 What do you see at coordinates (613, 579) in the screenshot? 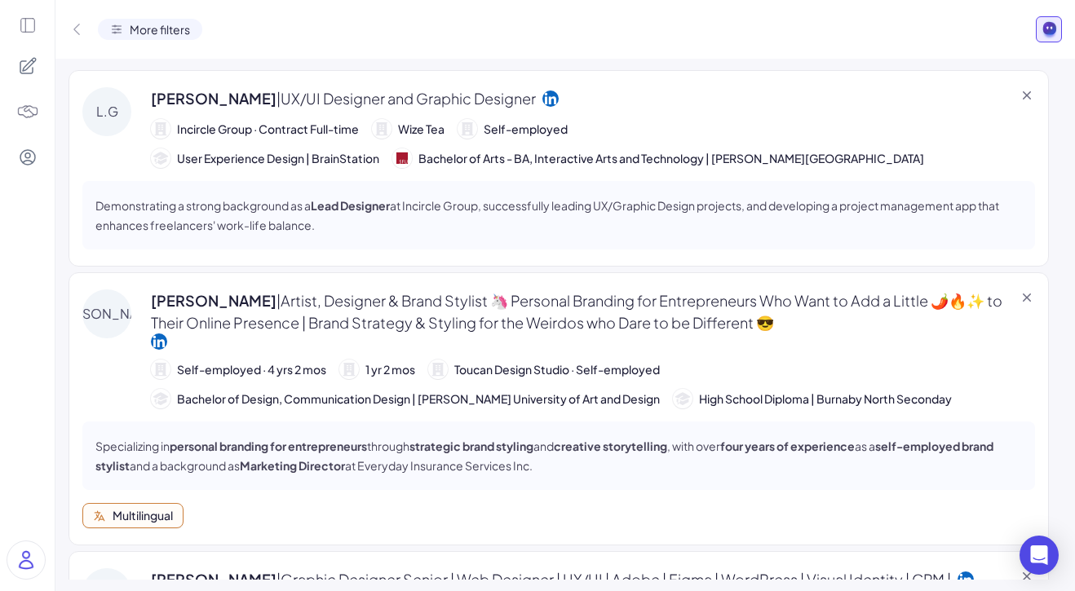
I see `span: | Graphic Designer Senior | Web Designer | UX/UI | Adobe | Figma | WordPress | Visual Identity | ...` at bounding box center [613, 579].